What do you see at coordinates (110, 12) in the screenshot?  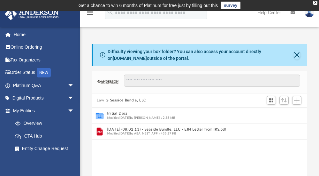 I see `i: search` at bounding box center [110, 12].